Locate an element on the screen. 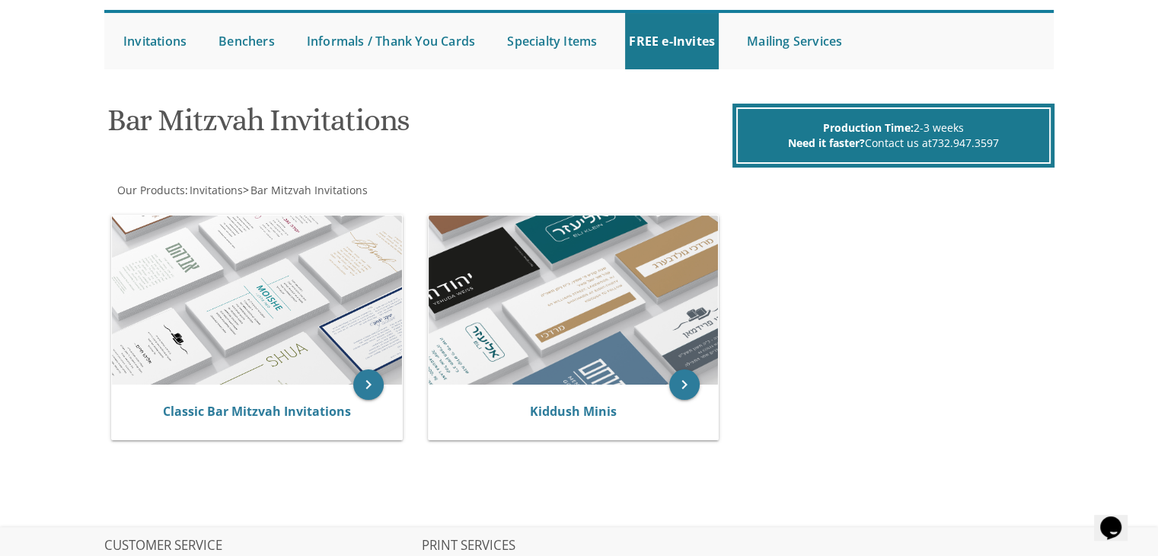  h2: PRINT SERVICES is located at coordinates (580, 546).